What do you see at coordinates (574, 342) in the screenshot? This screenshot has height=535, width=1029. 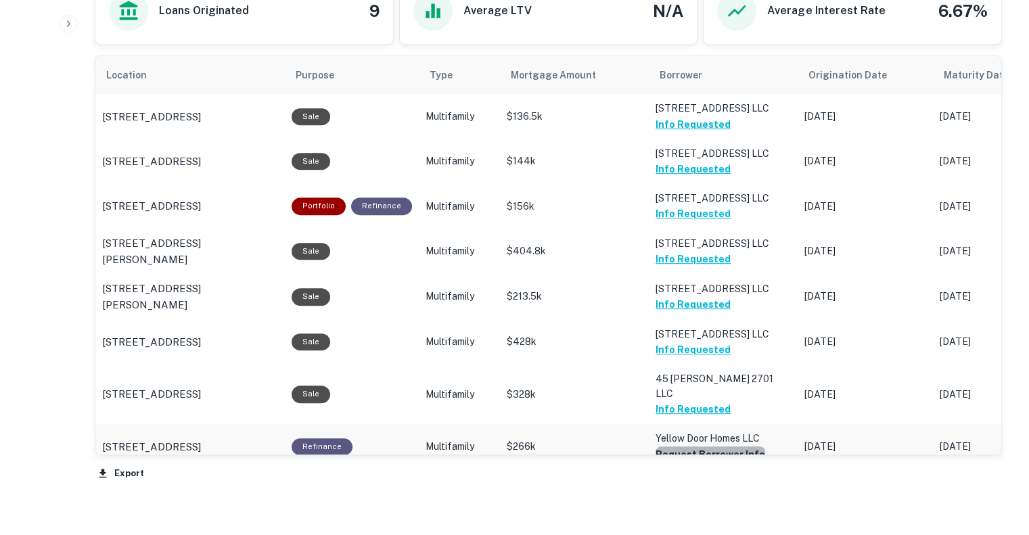 I see `p: $428k` at bounding box center [574, 342].